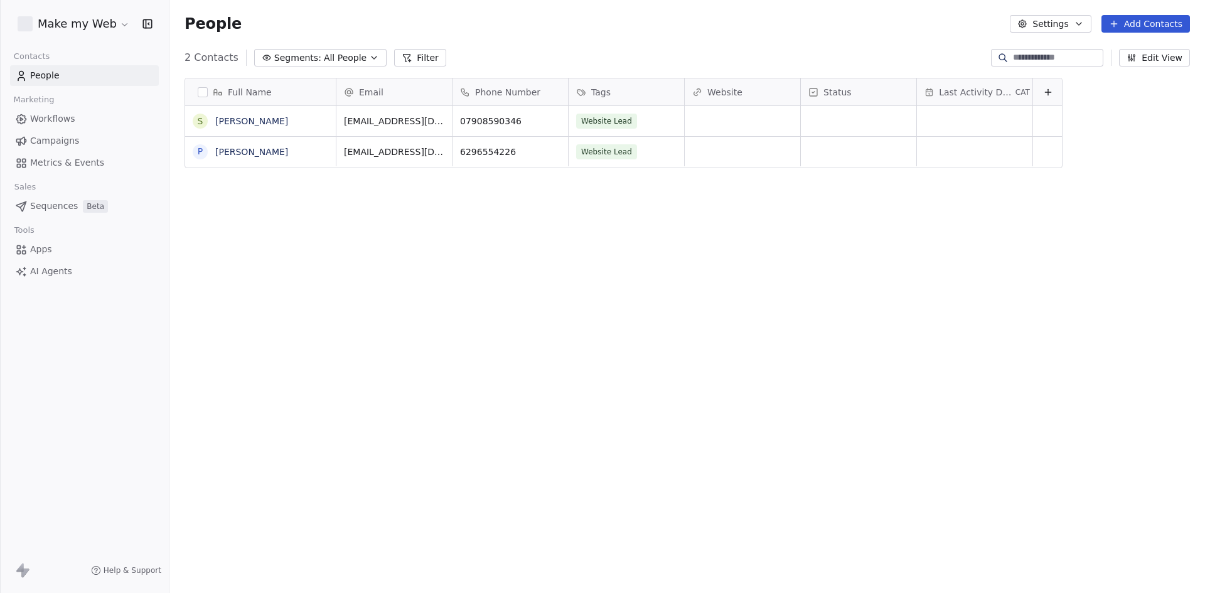  What do you see at coordinates (84, 271) in the screenshot?
I see `a: AI Agents` at bounding box center [84, 271].